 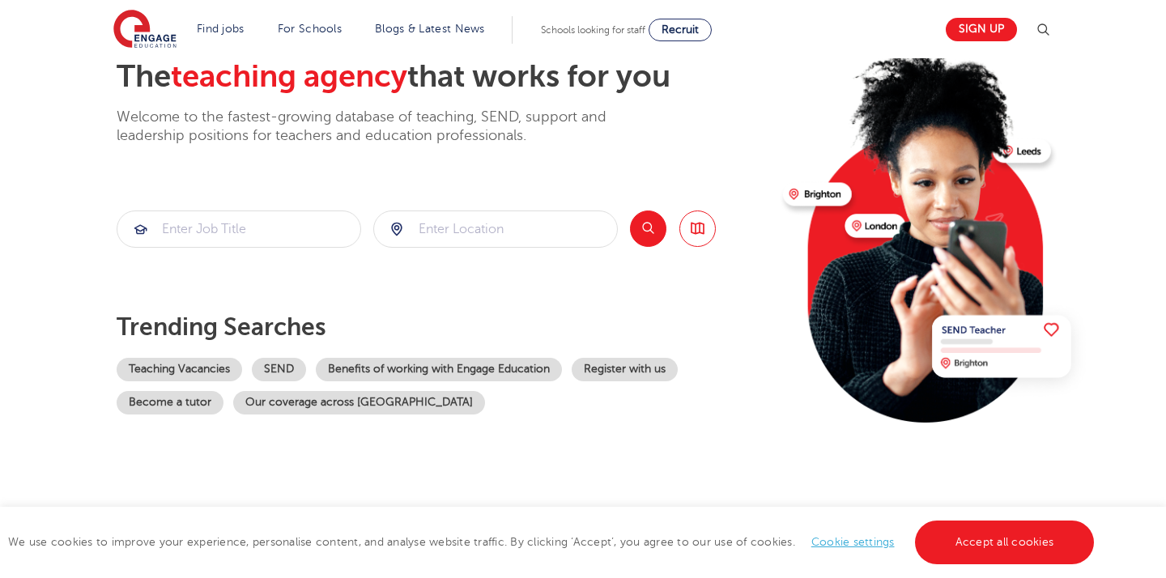 I want to click on button: Search, so click(x=648, y=228).